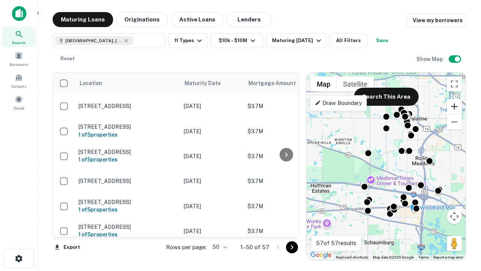  What do you see at coordinates (292, 247) in the screenshot?
I see `button: Go to next page` at bounding box center [292, 247].